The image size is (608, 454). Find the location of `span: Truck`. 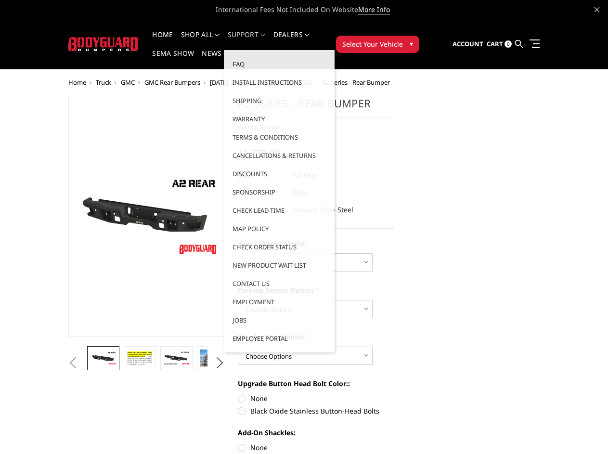

span: Truck is located at coordinates (104, 82).